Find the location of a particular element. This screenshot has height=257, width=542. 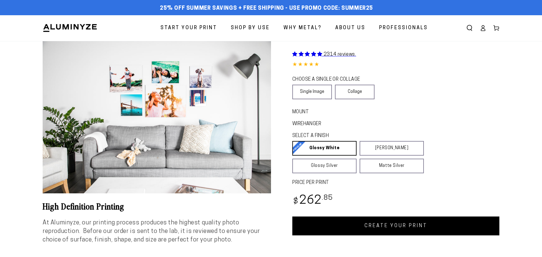

a: Glossy White is located at coordinates (324, 148).